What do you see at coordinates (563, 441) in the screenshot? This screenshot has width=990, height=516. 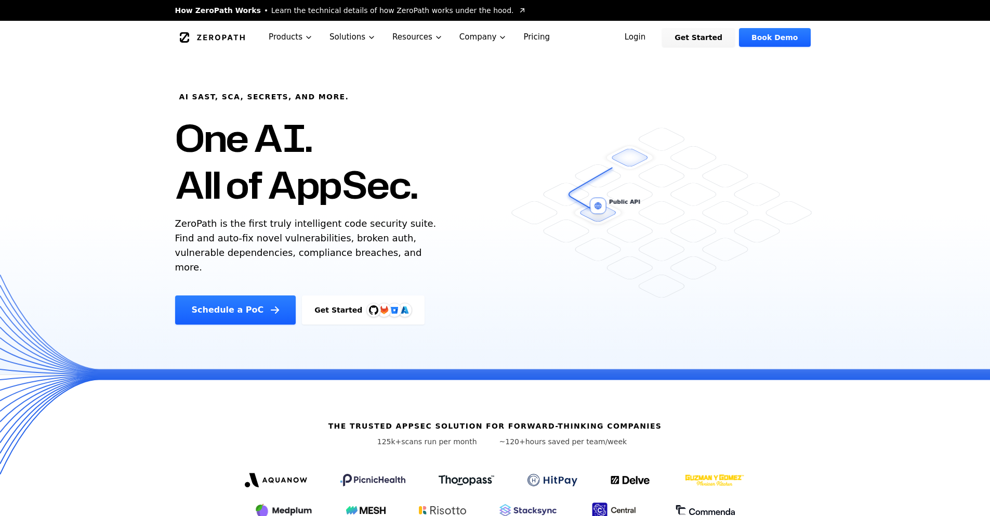 I see `p: hours saved per team/week` at bounding box center [563, 441].